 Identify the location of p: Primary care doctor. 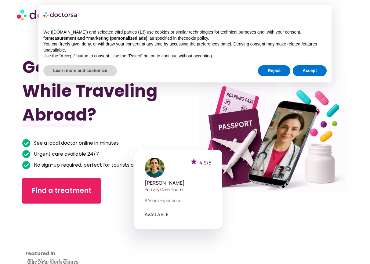
(178, 189).